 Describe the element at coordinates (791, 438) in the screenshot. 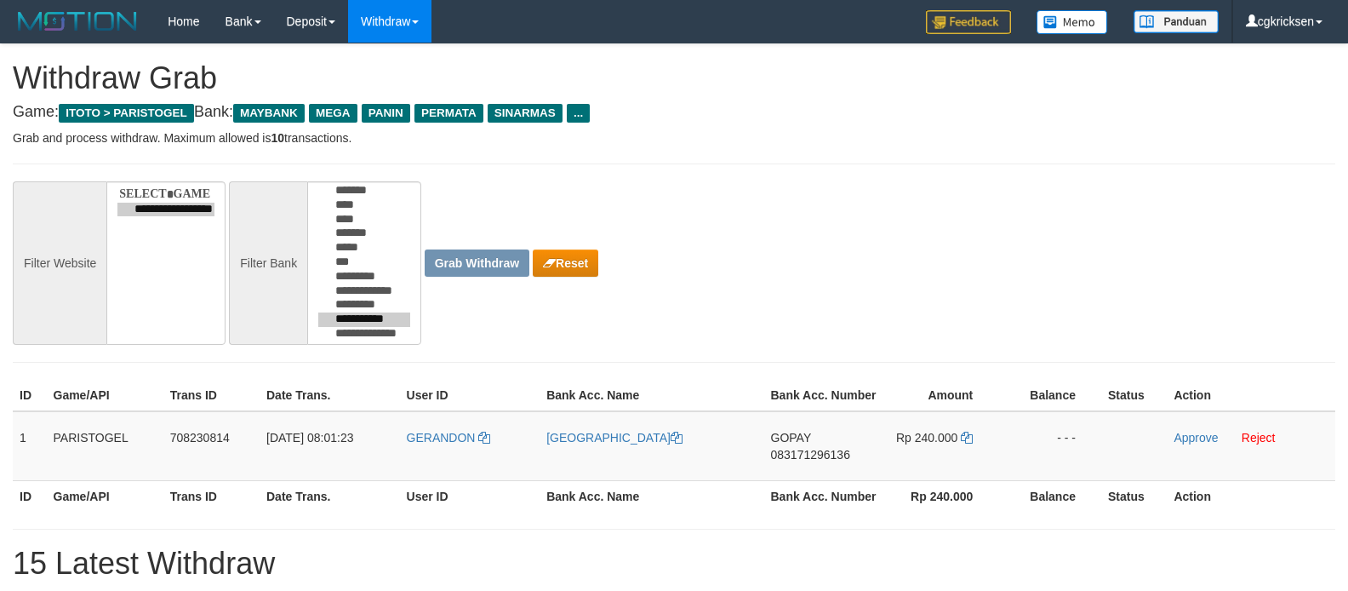

I see `span: GOPAY` at that location.